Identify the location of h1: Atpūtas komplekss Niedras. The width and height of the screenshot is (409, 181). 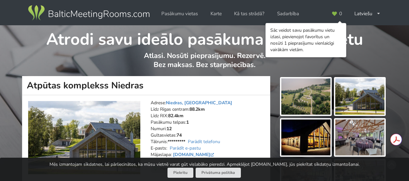
(146, 85).